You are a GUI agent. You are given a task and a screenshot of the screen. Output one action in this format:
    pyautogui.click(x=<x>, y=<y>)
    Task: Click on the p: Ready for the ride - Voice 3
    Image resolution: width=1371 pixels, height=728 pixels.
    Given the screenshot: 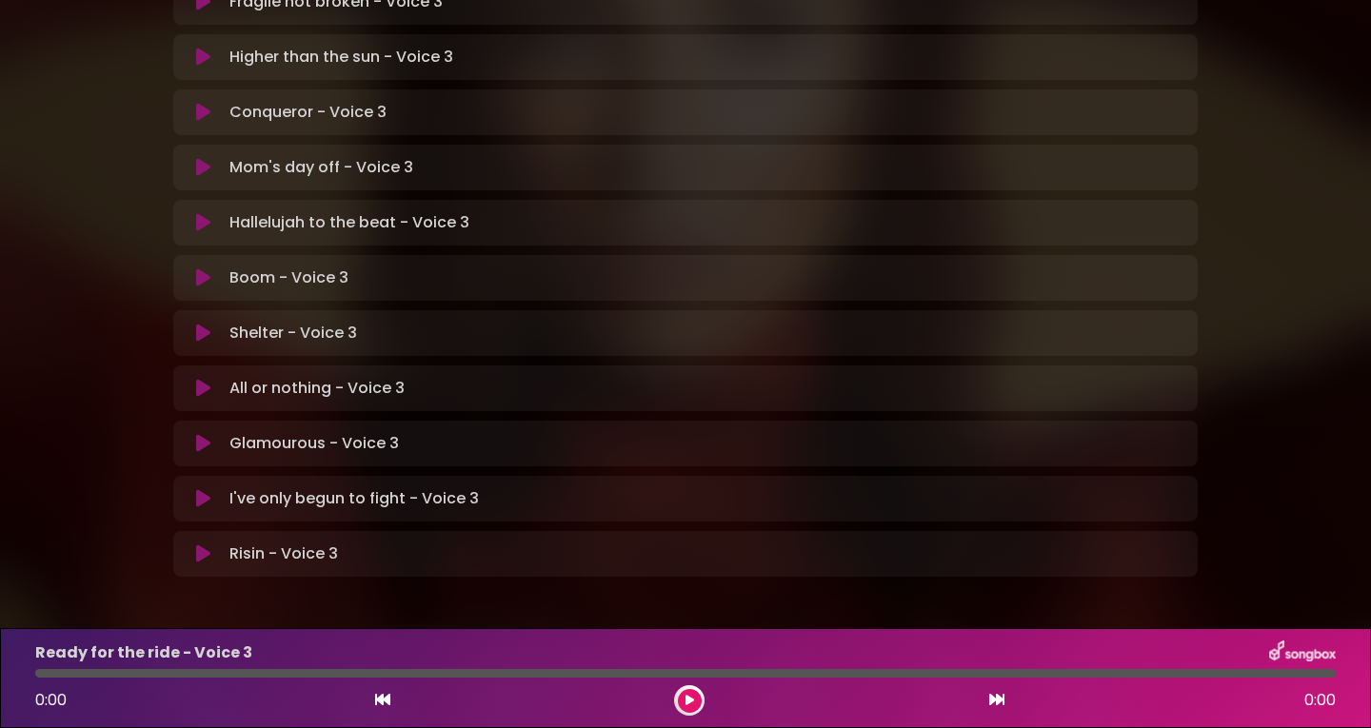 What is the action you would take?
    pyautogui.click(x=144, y=653)
    